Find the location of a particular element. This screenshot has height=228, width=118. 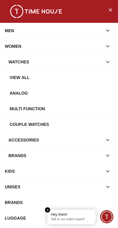

p: Talk to our watch expert! is located at coordinates (72, 220).